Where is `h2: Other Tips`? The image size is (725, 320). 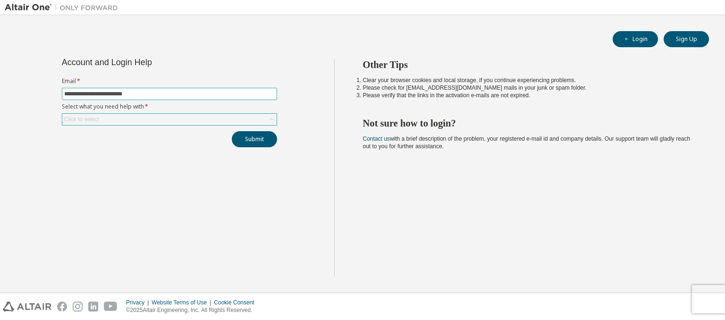
h2: Other Tips is located at coordinates (527, 65).